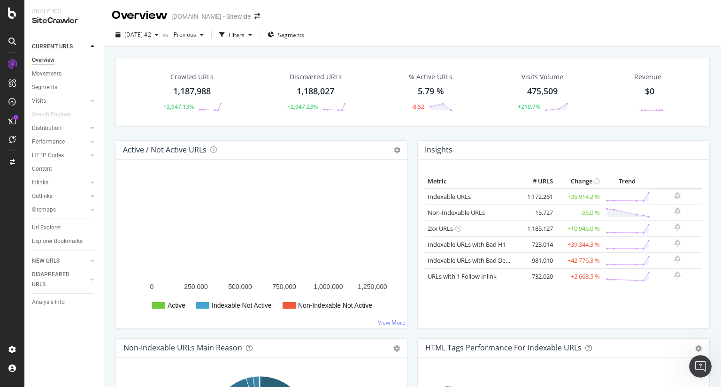  What do you see at coordinates (236, 35) in the screenshot?
I see `button: Filters` at bounding box center [236, 35].